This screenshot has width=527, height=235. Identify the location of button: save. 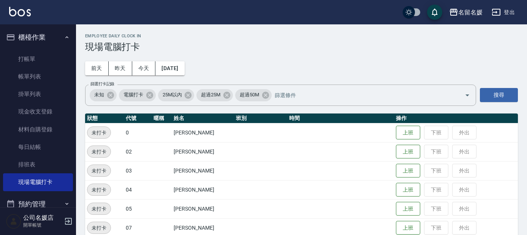
(435, 12).